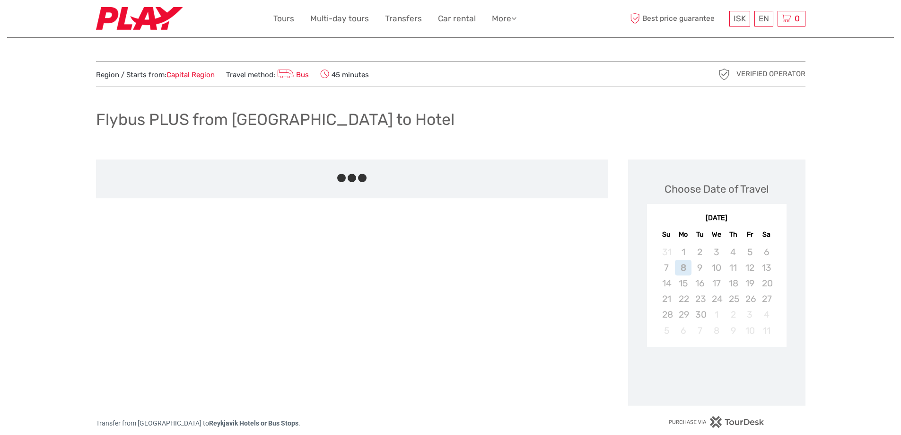 The image size is (901, 435). What do you see at coordinates (700, 234) in the screenshot?
I see `div: Tu` at bounding box center [700, 234].